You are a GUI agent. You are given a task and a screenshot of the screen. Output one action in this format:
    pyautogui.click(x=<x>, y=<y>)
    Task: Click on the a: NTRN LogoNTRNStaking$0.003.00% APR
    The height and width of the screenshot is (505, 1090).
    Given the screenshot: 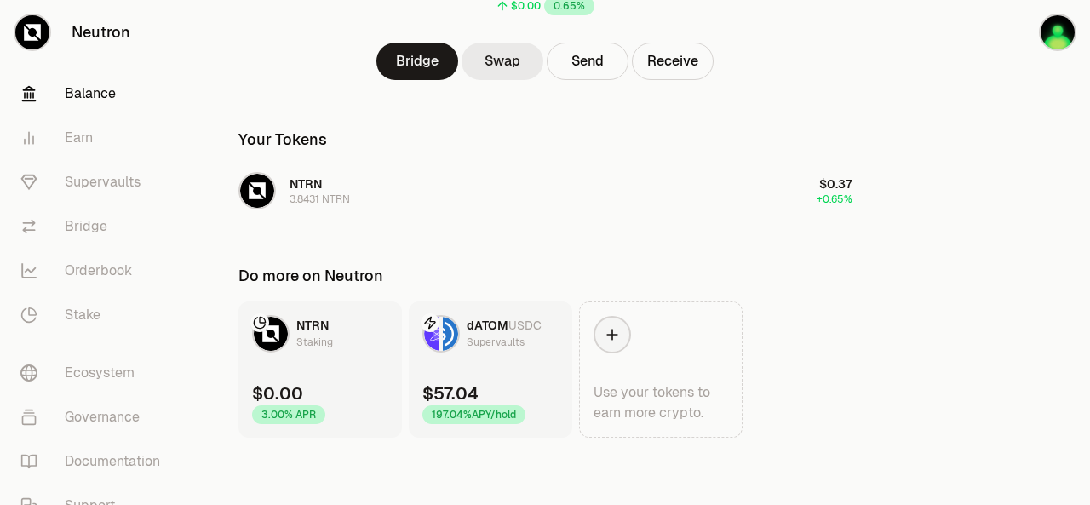 What is the action you would take?
    pyautogui.click(x=320, y=369)
    